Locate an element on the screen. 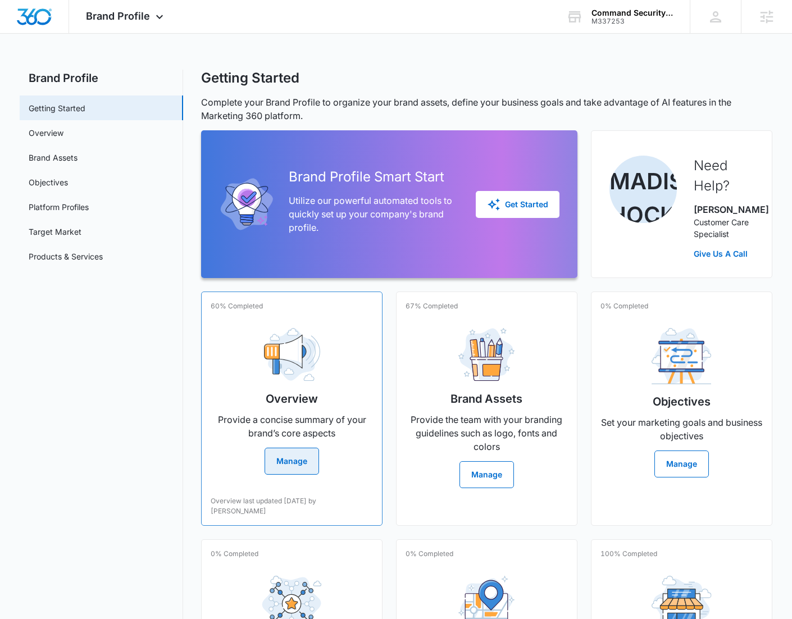 This screenshot has height=619, width=792. h2: Overview is located at coordinates (291, 399).